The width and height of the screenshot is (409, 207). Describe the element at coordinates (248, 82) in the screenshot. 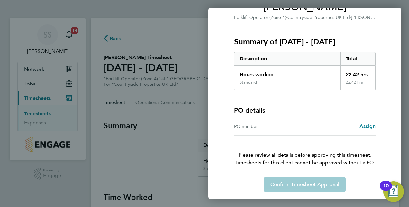

I see `div: Standard` at that location.